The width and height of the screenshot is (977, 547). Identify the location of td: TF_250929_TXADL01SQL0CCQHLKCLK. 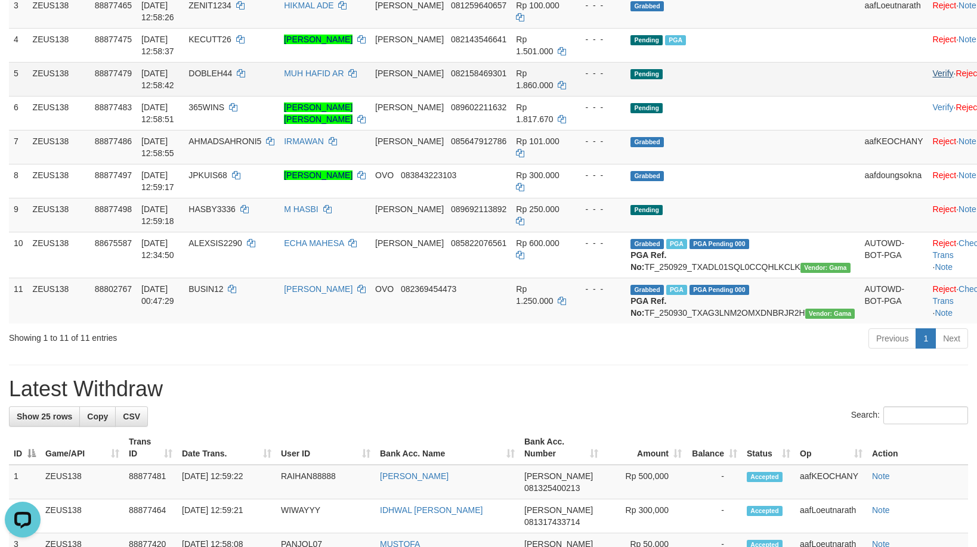
(742, 255).